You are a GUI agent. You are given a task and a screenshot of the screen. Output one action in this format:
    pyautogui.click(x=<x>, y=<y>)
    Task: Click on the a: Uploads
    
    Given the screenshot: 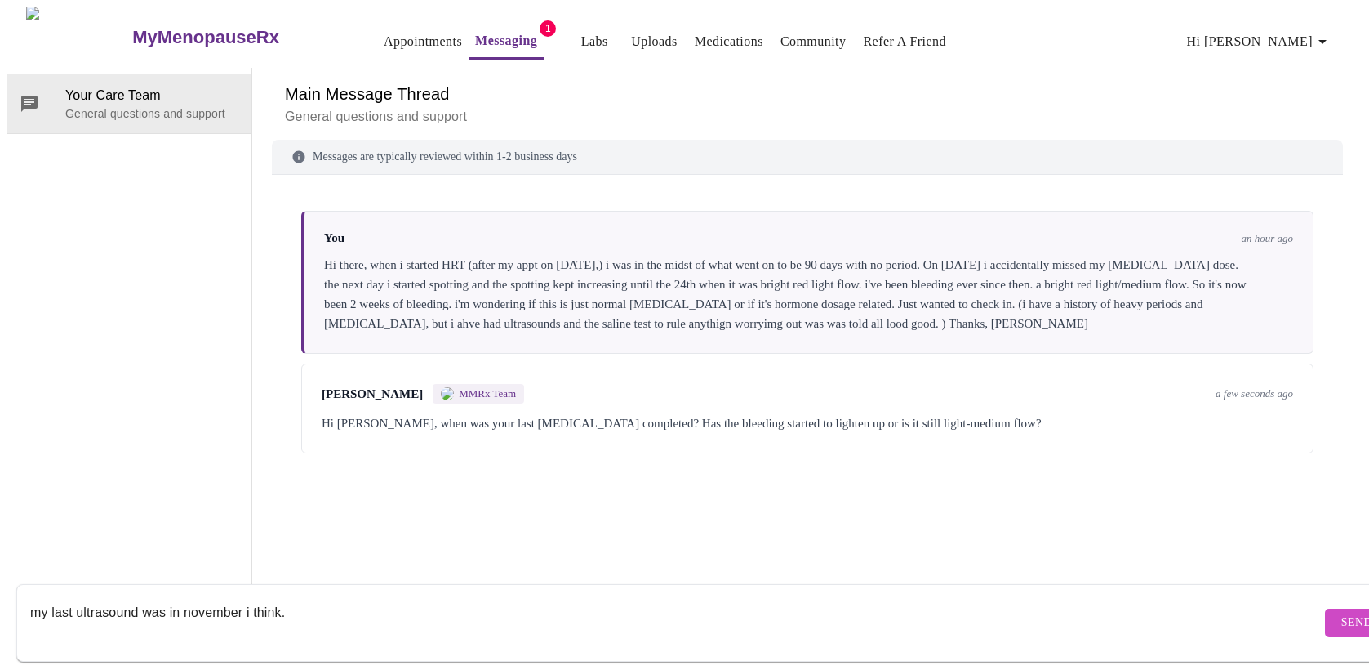 What is the action you would take?
    pyautogui.click(x=654, y=42)
    